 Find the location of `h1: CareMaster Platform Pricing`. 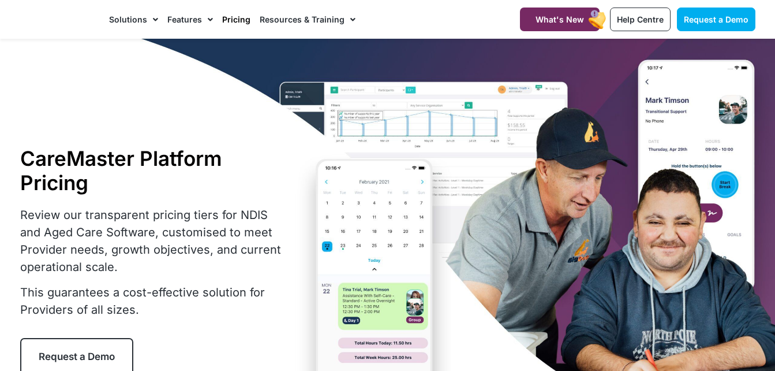

h1: CareMaster Platform Pricing is located at coordinates (151, 170).